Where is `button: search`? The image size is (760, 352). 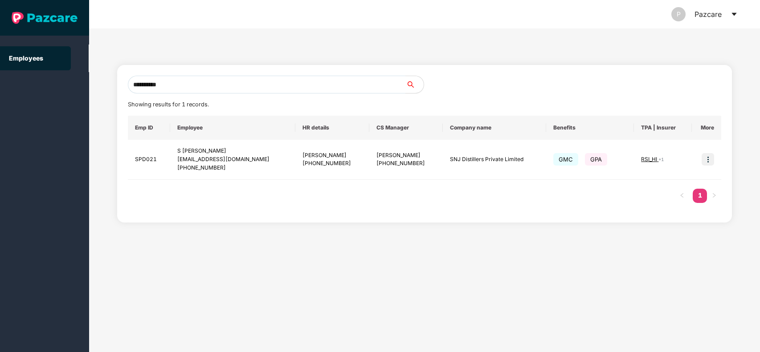 button: search is located at coordinates (415, 85).